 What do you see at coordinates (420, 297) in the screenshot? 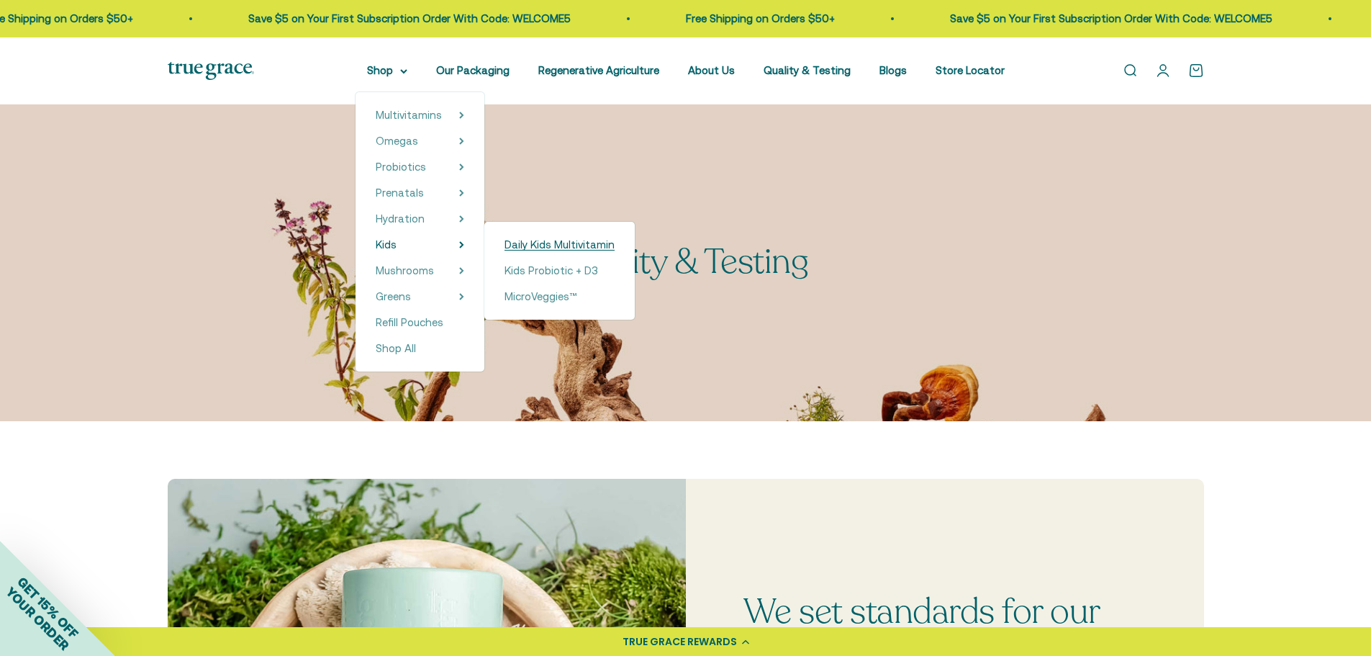
I see `summary: Greens` at bounding box center [420, 297].